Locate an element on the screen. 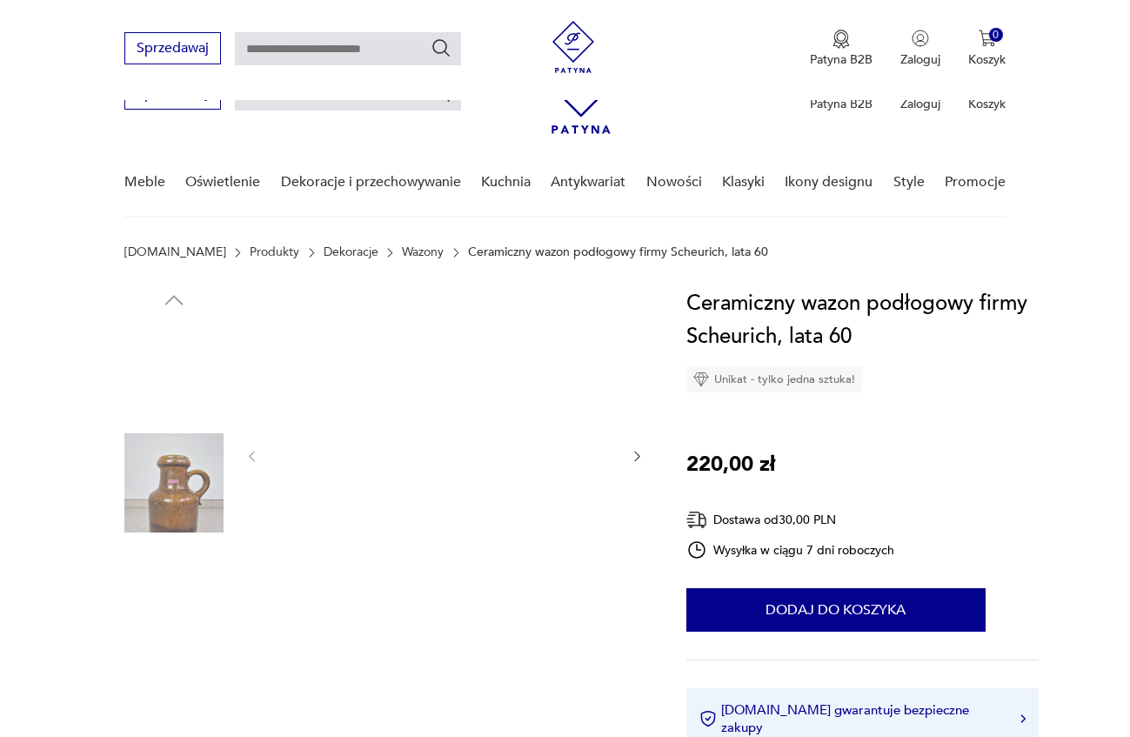  a: Kuchnia is located at coordinates (505, 182).